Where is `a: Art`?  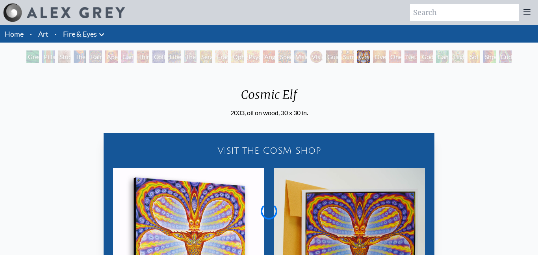 a: Art is located at coordinates (43, 34).